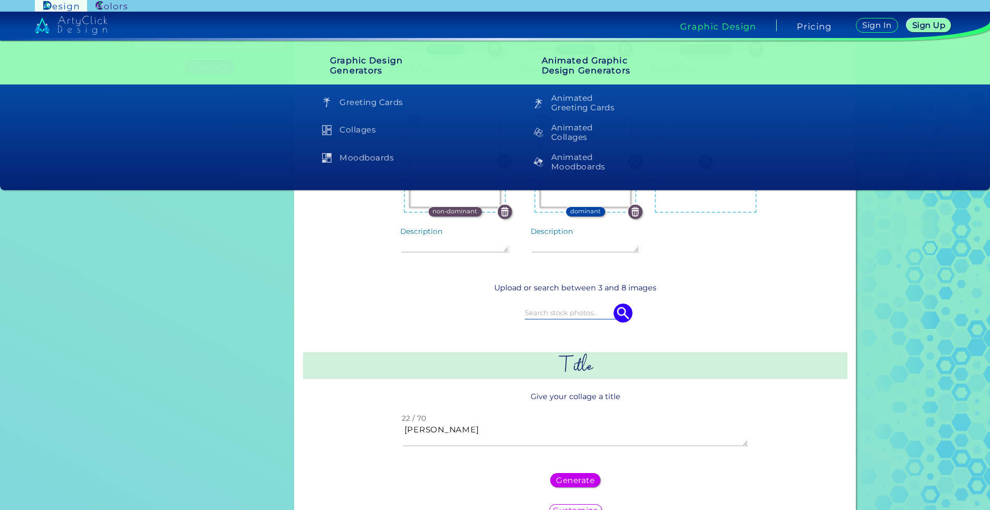 This screenshot has width=990, height=510. What do you see at coordinates (389, 65) in the screenshot?
I see `h4: Graphic Design Generators` at bounding box center [389, 65].